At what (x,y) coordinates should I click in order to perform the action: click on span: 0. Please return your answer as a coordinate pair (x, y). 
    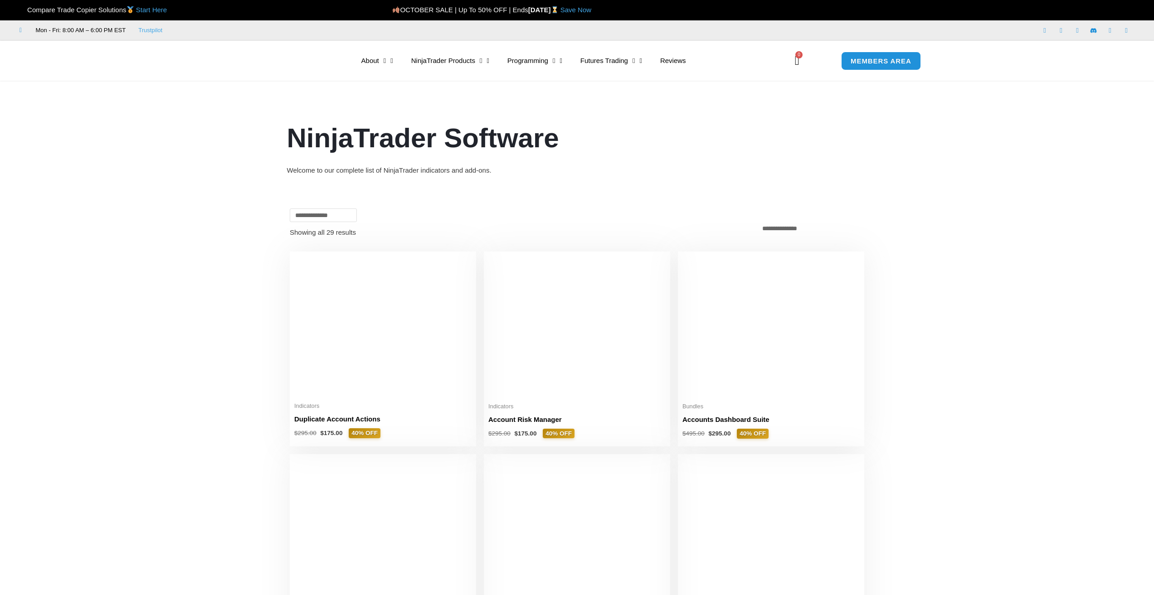
    Looking at the image, I should click on (799, 55).